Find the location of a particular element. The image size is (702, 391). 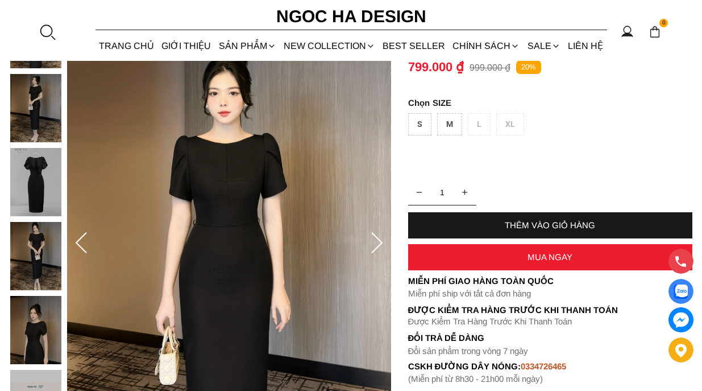

a: messenger is located at coordinates (681, 319).